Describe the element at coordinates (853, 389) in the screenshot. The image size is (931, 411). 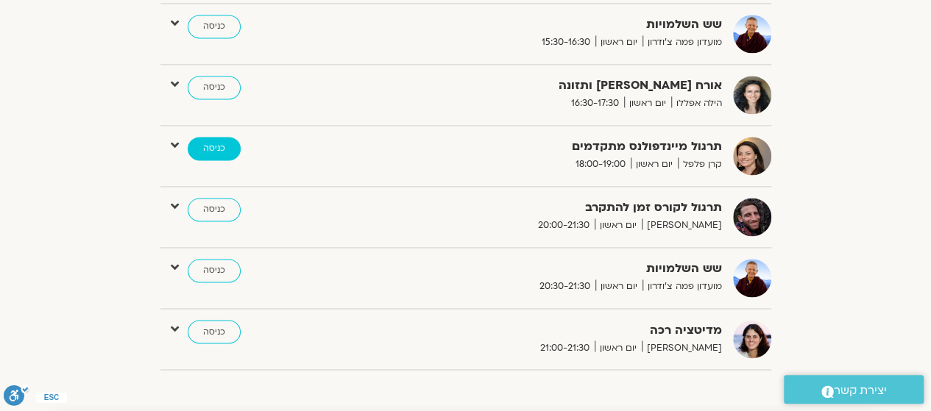
I see `a: יצירת קשר` at that location.